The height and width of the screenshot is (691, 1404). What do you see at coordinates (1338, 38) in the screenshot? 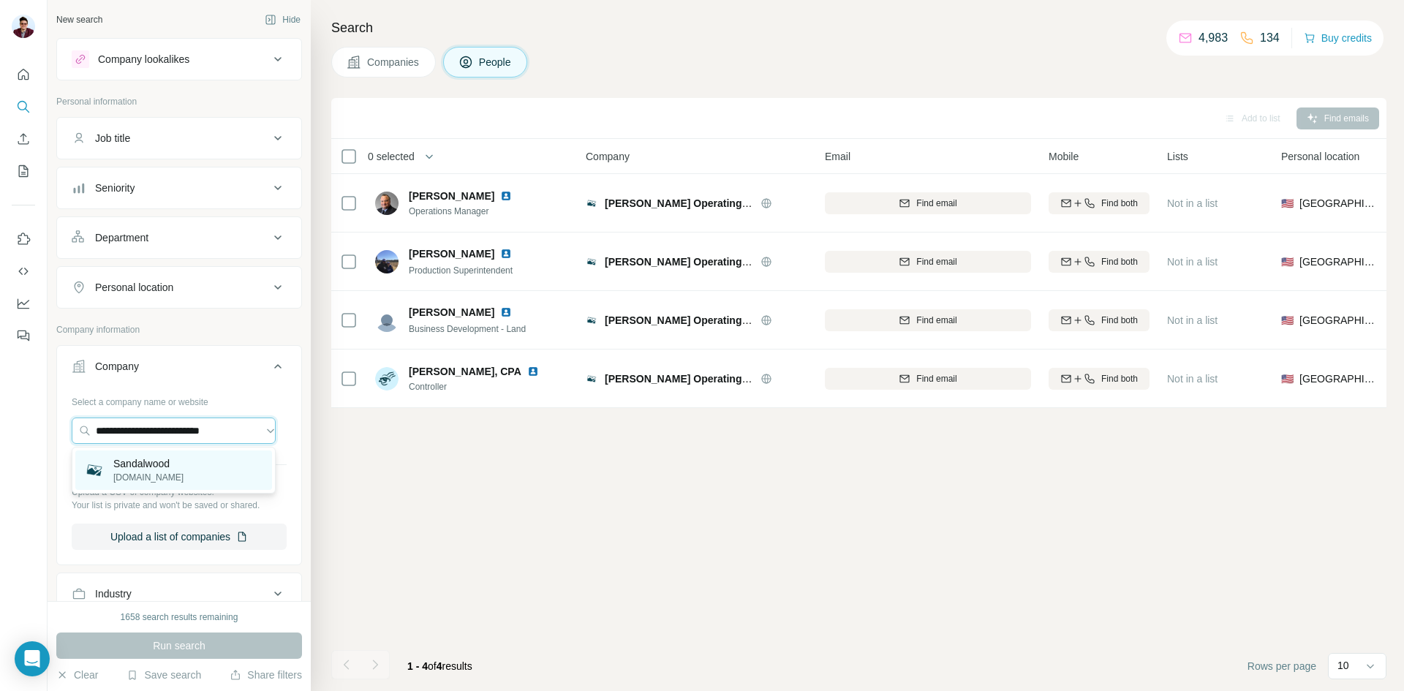
I see `button: Buy credits` at bounding box center [1338, 38].